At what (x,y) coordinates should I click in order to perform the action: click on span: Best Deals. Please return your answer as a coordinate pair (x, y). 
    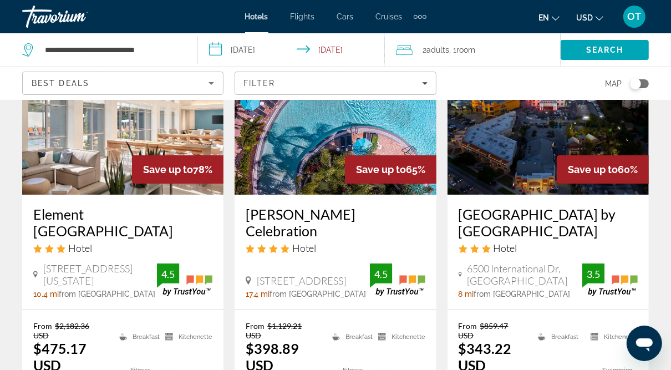
    Looking at the image, I should click on (60, 83).